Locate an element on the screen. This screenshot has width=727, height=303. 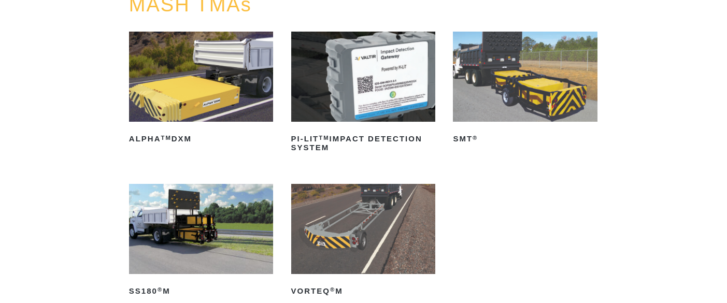
h2: ALPHA DXM is located at coordinates (201, 139).